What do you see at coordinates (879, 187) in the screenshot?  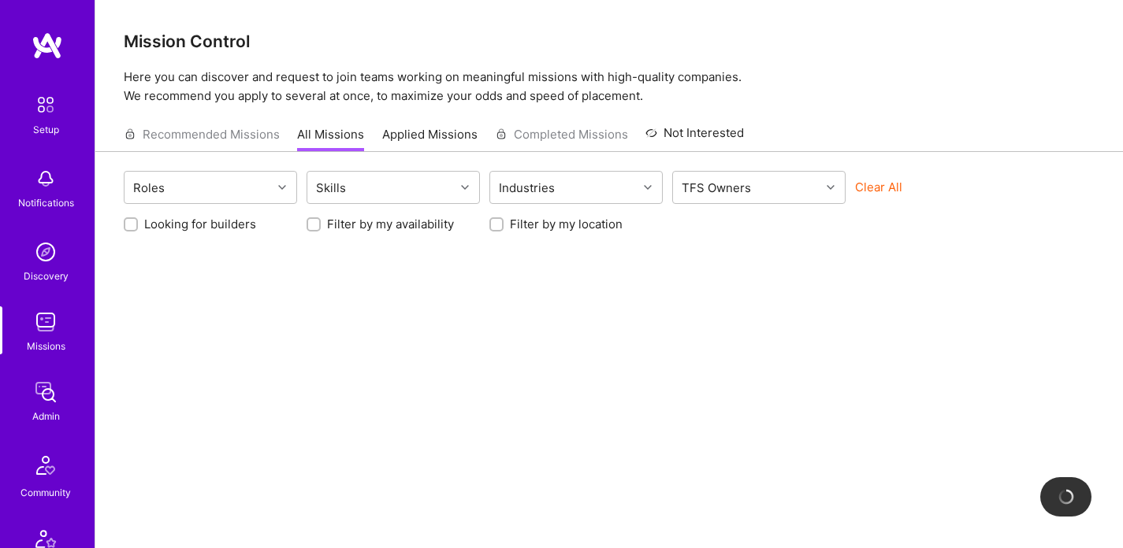 I see `button: Clear All` at bounding box center [879, 187].